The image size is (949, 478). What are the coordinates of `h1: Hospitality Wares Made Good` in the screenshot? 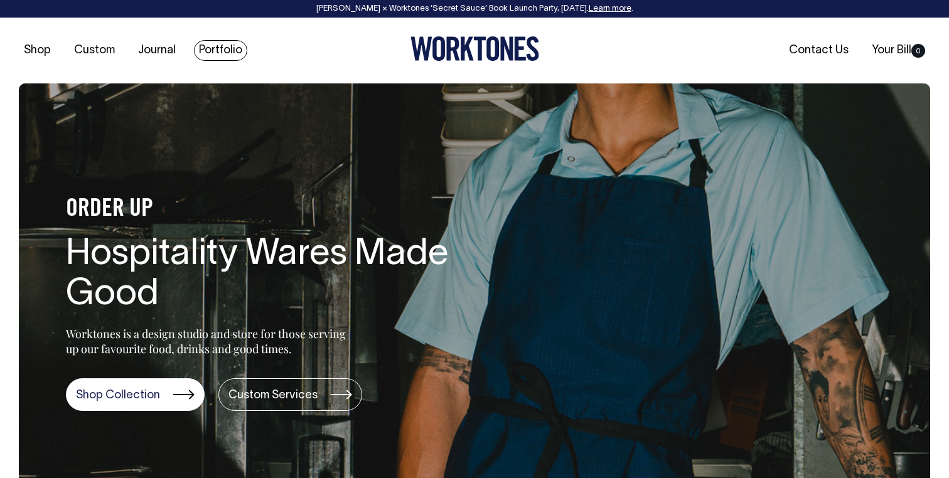 It's located at (267, 276).